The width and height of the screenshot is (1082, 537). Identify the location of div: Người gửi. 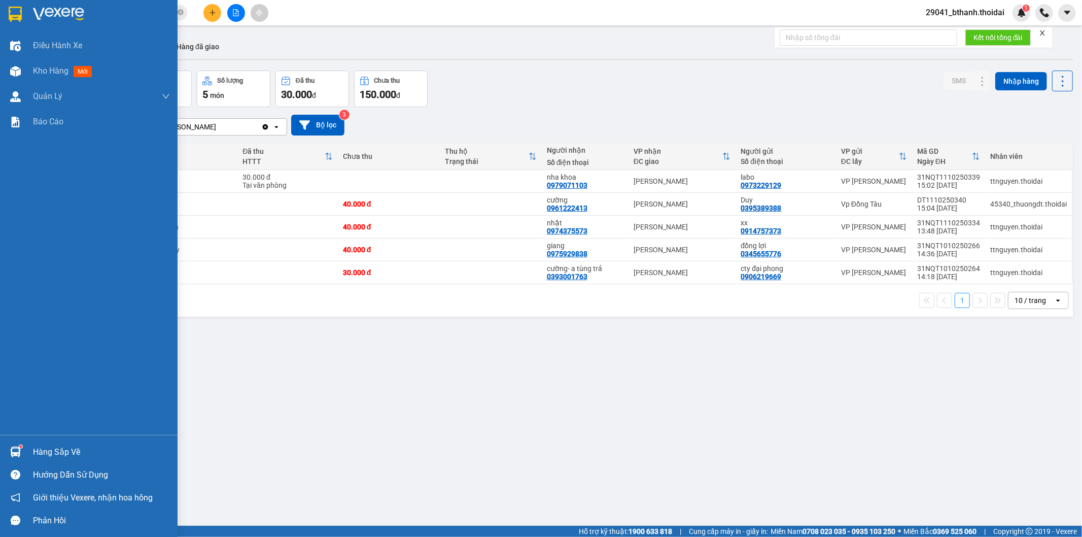
(786, 151).